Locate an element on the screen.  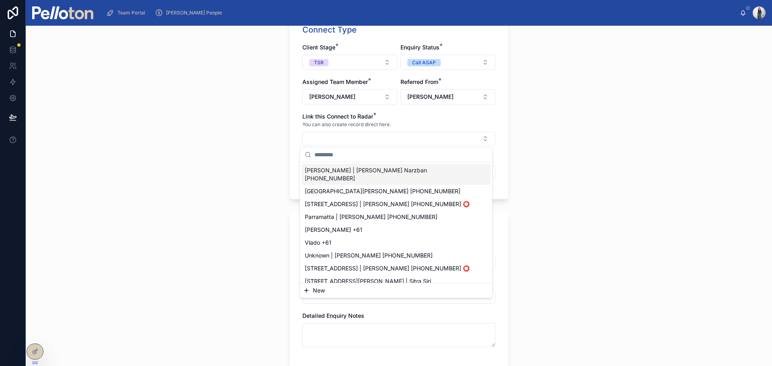
div: TSR is located at coordinates (319, 63).